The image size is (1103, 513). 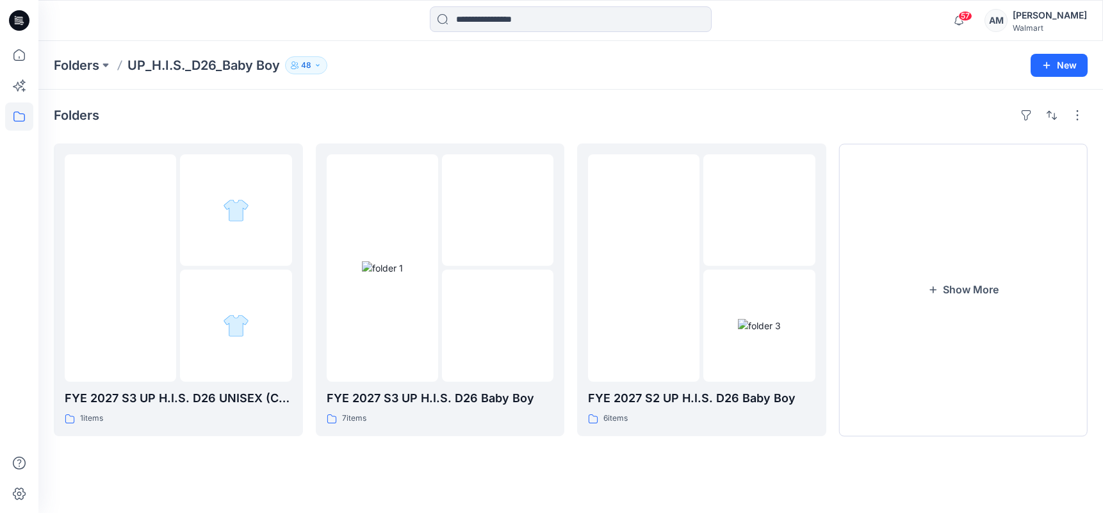 What do you see at coordinates (306, 65) in the screenshot?
I see `p: 48` at bounding box center [306, 65].